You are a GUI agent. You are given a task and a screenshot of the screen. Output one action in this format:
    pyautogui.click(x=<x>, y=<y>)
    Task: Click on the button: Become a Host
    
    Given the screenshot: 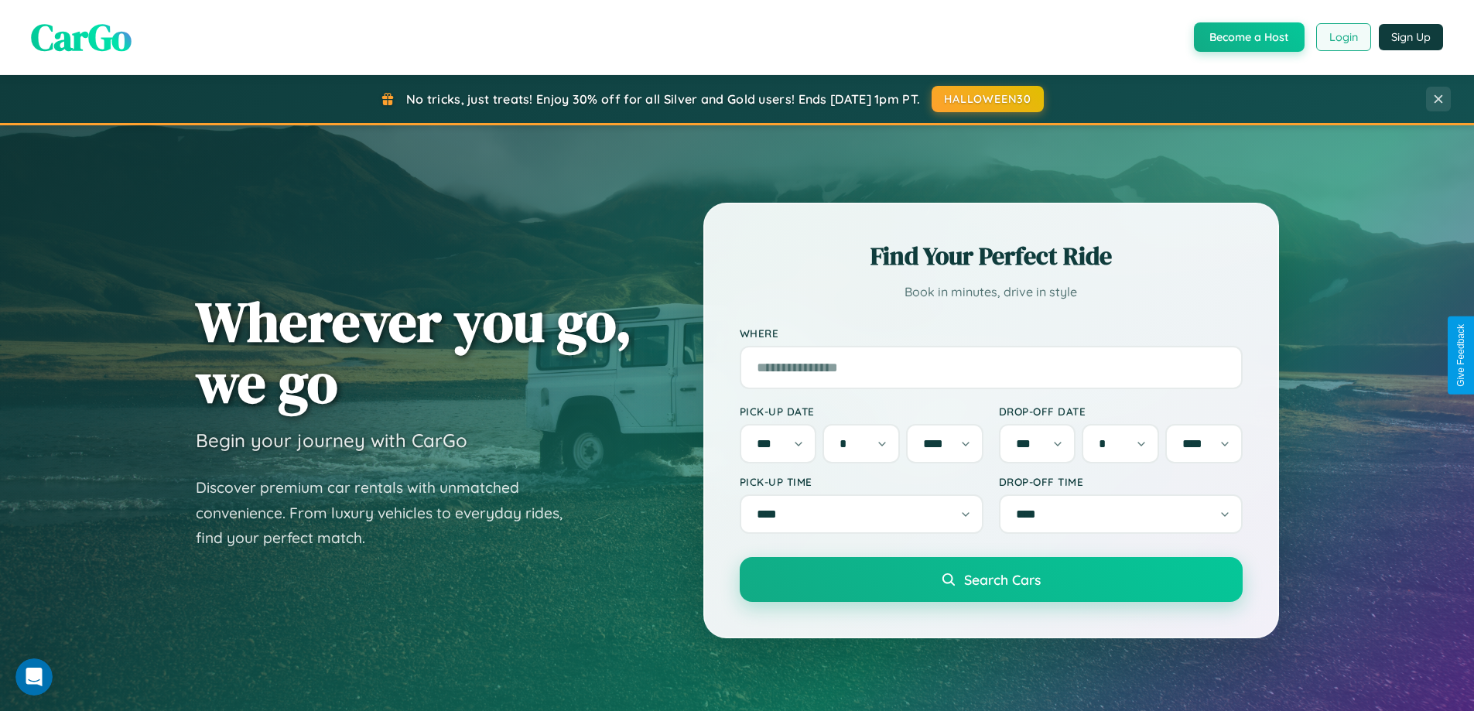 What is the action you would take?
    pyautogui.click(x=1249, y=37)
    